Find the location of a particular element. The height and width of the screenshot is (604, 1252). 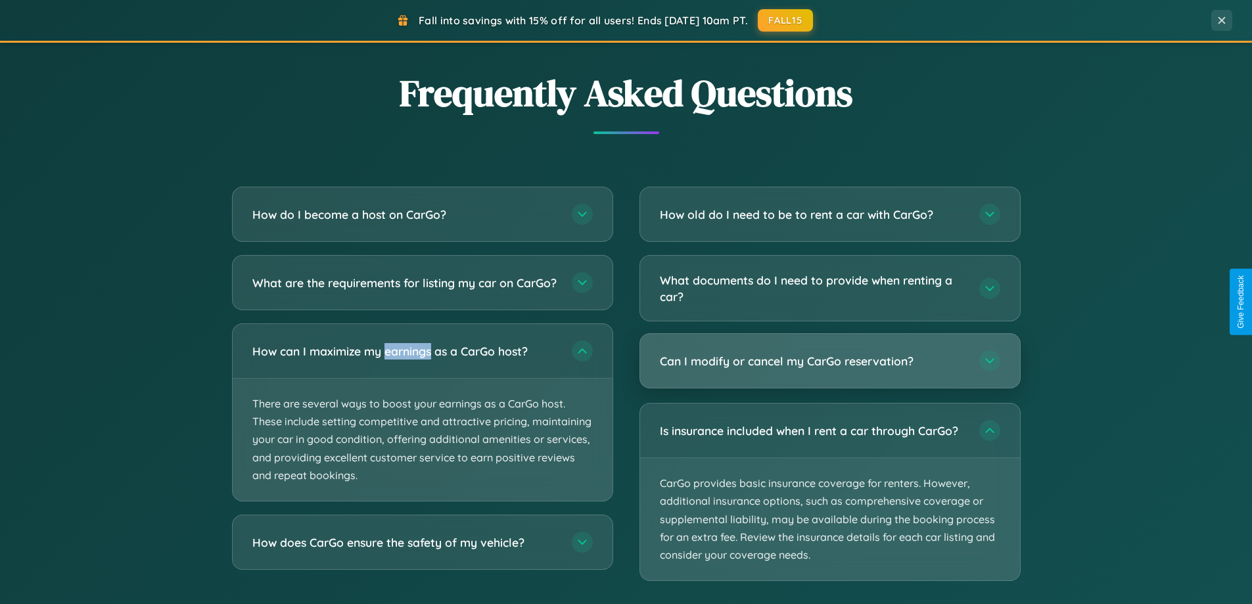

h2: Frequently Asked Questions is located at coordinates (626, 93).